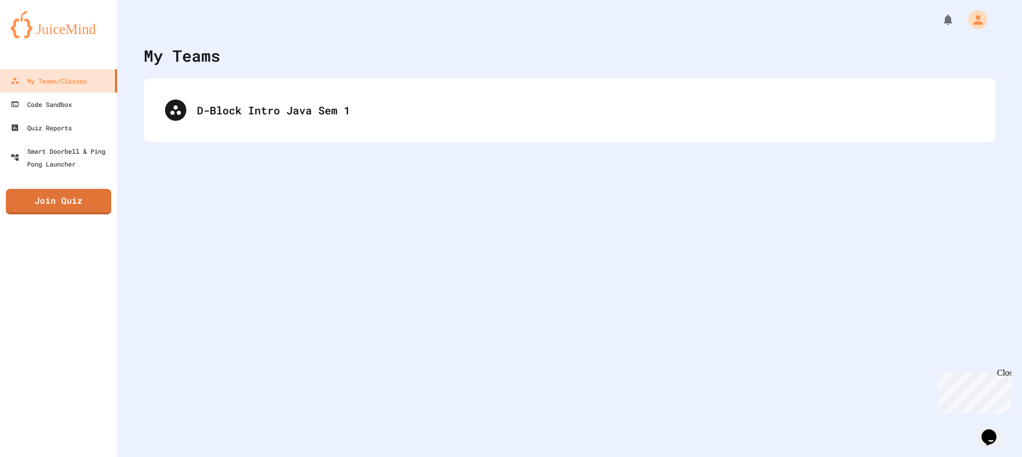 The image size is (1022, 457). I want to click on div: My Account, so click(973, 20).